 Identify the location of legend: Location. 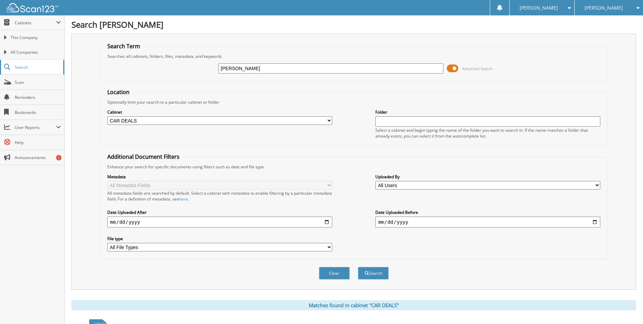
(118, 92).